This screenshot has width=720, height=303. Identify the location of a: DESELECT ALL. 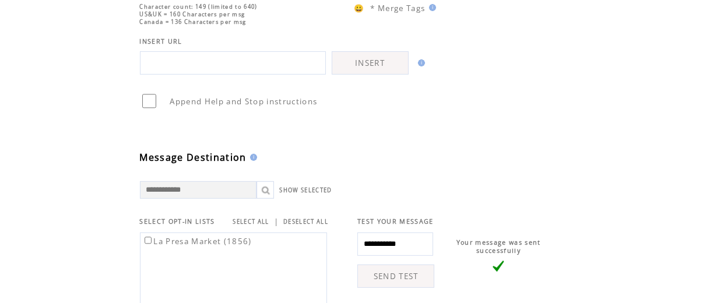
(305, 221).